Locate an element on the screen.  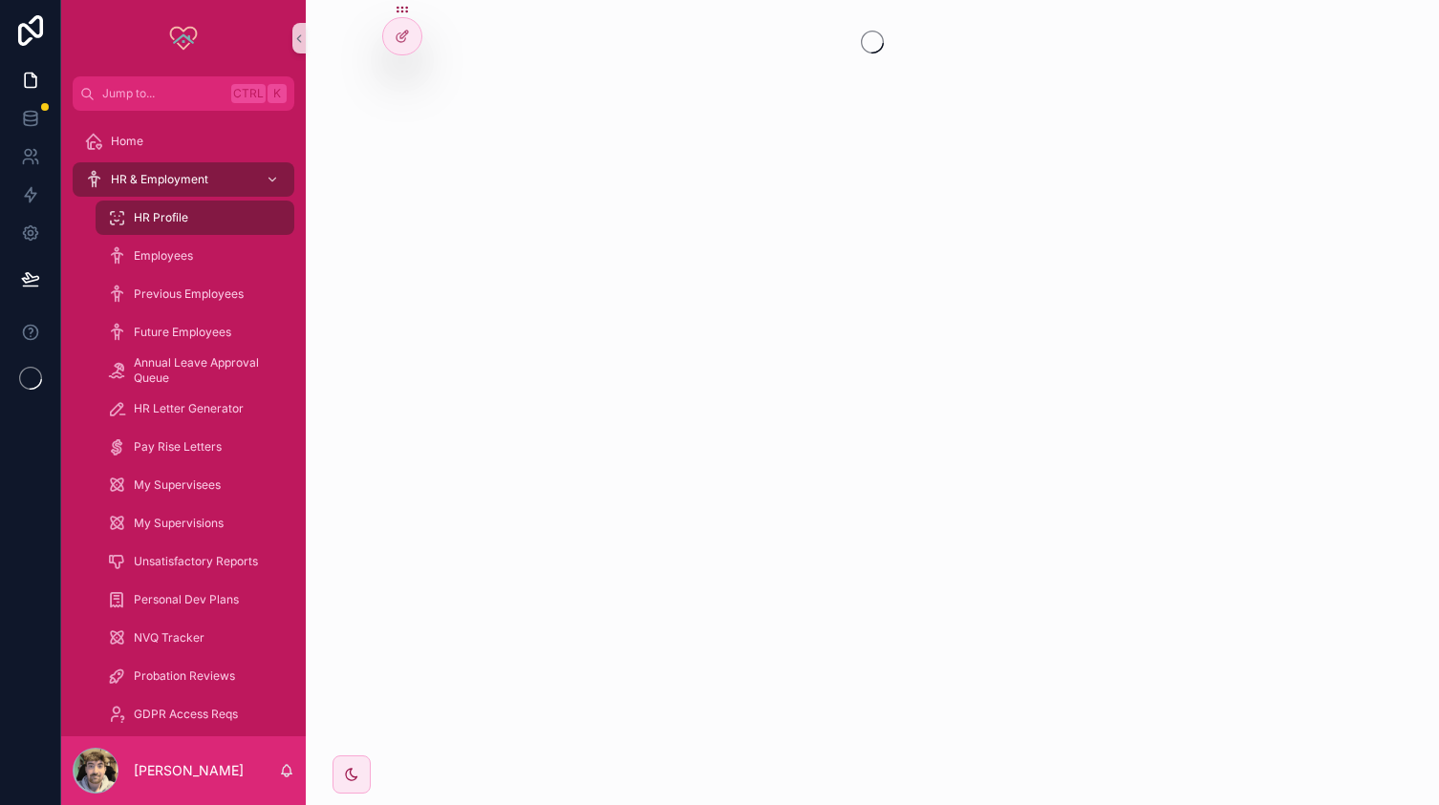
a: Employees is located at coordinates (195, 256).